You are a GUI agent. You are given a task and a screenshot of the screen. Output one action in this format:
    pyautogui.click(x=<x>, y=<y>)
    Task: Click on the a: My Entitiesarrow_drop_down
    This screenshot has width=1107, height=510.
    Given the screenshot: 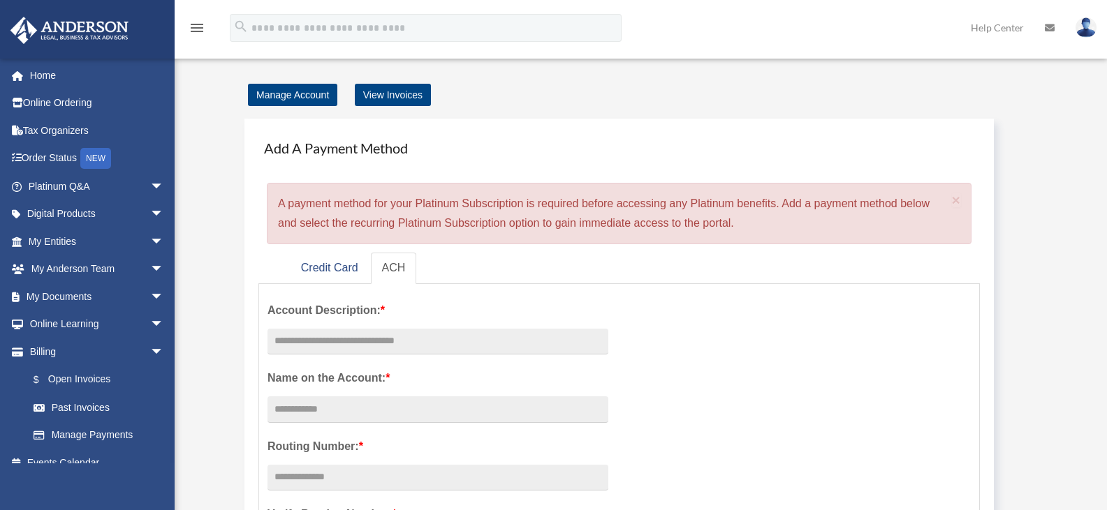 What is the action you would take?
    pyautogui.click(x=97, y=242)
    